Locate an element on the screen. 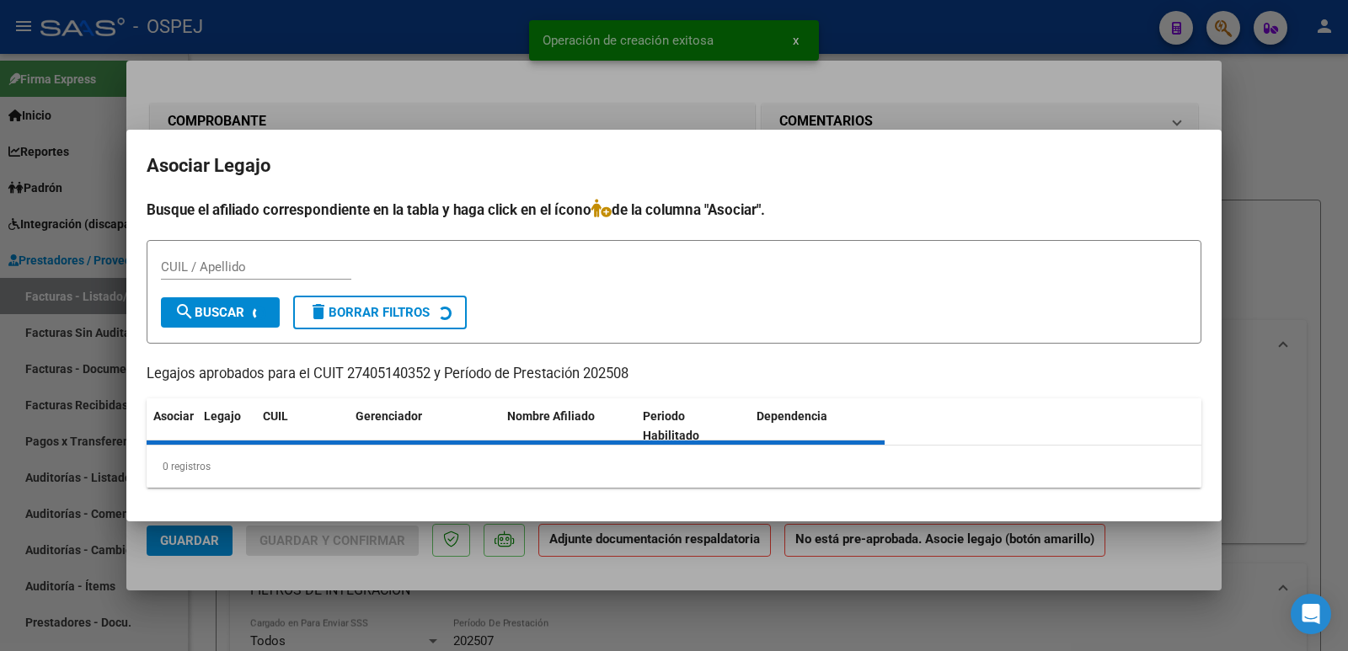 The height and width of the screenshot is (651, 1348). datatable-header-cell: Gerenciador is located at coordinates (425, 426).